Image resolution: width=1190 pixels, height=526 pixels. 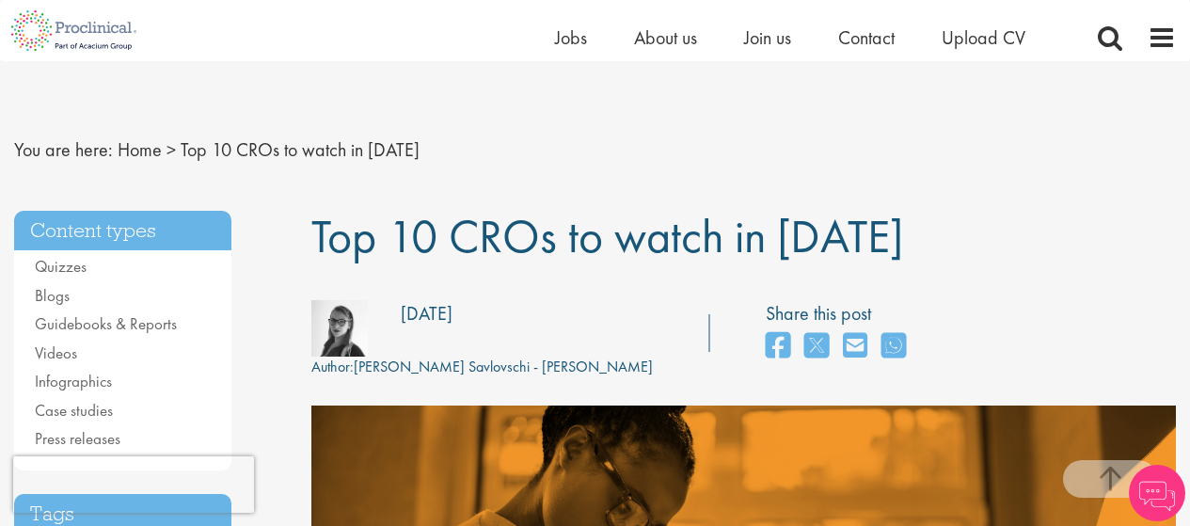 I want to click on span: Upload CV, so click(x=983, y=38).